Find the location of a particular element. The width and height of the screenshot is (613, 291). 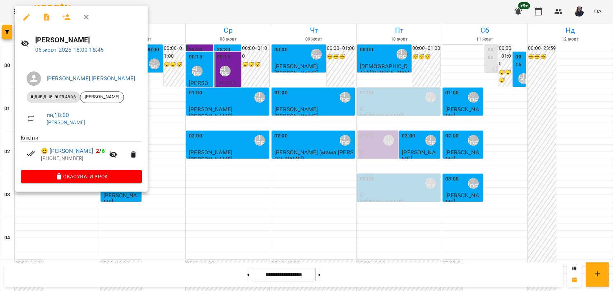

a: 06 жовт 2025 18:00-18:45 is located at coordinates (70, 50).